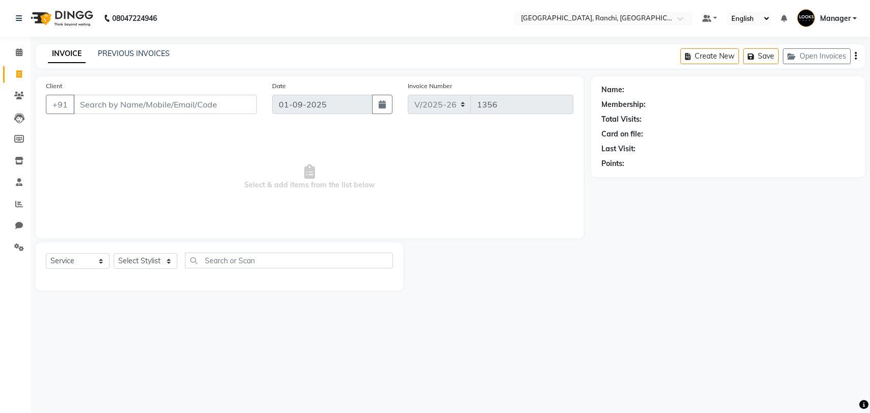 The width and height of the screenshot is (870, 413). Describe the element at coordinates (623, 104) in the screenshot. I see `div: Membership:` at that location.